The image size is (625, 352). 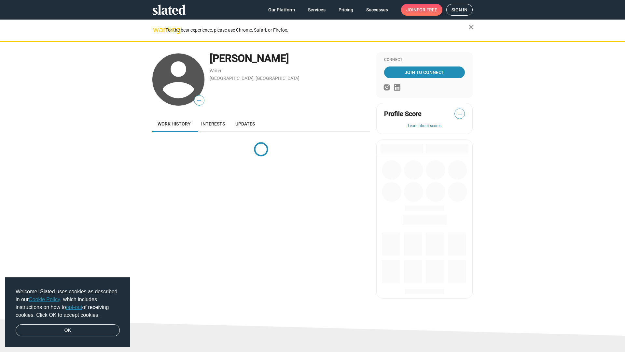 What do you see at coordinates (245, 124) in the screenshot?
I see `a: Updates` at bounding box center [245, 124].